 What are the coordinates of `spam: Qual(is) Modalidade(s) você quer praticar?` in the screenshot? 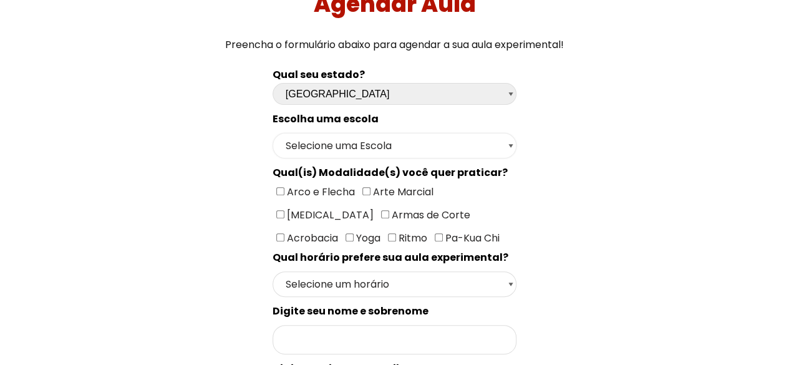 It's located at (390, 172).